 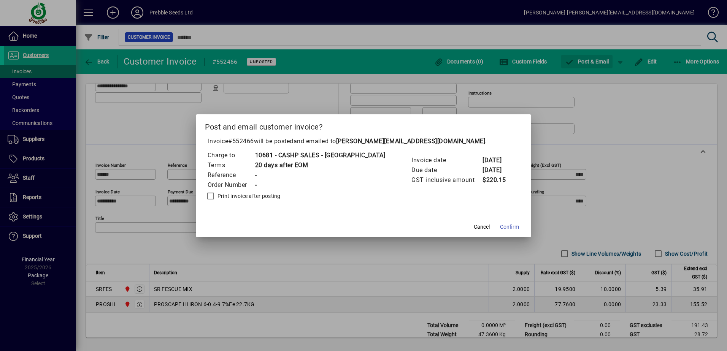 What do you see at coordinates (231, 185) in the screenshot?
I see `td: Order Number` at bounding box center [231, 185].